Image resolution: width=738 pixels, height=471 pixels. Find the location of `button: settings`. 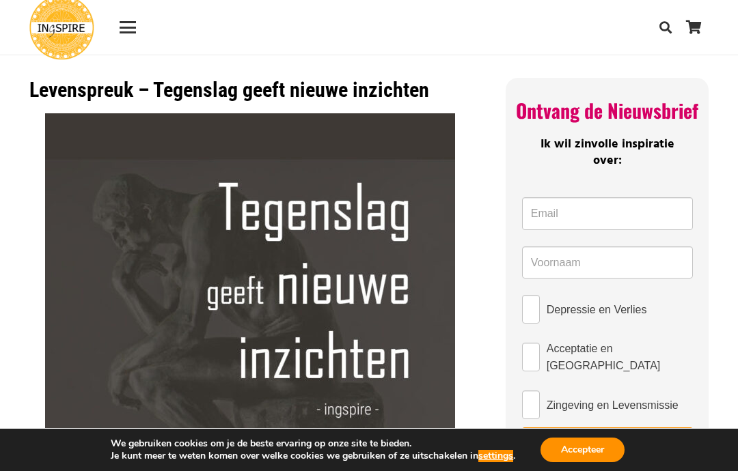

button: settings is located at coordinates (495, 456).